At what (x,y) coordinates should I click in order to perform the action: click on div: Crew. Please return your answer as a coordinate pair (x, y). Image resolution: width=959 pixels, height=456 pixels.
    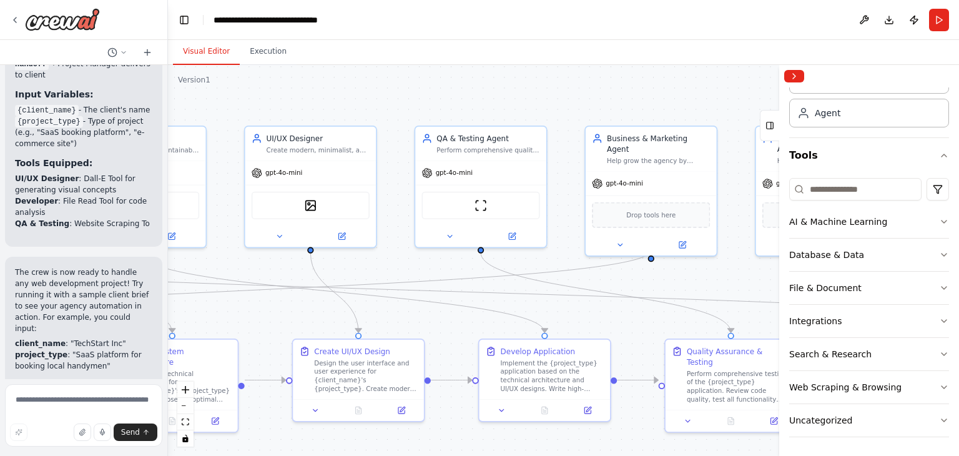
    Looking at the image, I should click on (869, 99).